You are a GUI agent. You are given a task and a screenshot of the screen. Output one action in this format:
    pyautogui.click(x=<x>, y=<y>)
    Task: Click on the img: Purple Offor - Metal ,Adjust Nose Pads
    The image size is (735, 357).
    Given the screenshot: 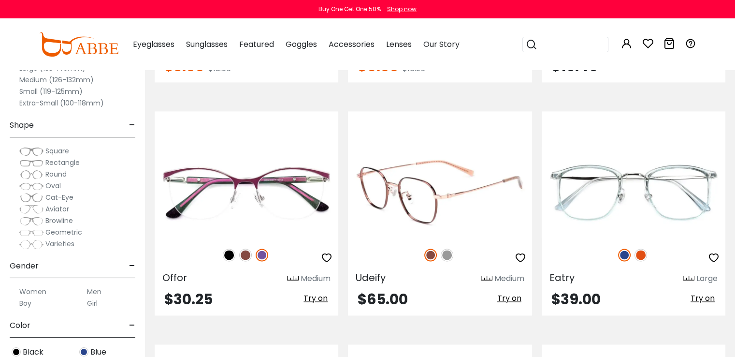 What is the action you would take?
    pyautogui.click(x=247, y=192)
    